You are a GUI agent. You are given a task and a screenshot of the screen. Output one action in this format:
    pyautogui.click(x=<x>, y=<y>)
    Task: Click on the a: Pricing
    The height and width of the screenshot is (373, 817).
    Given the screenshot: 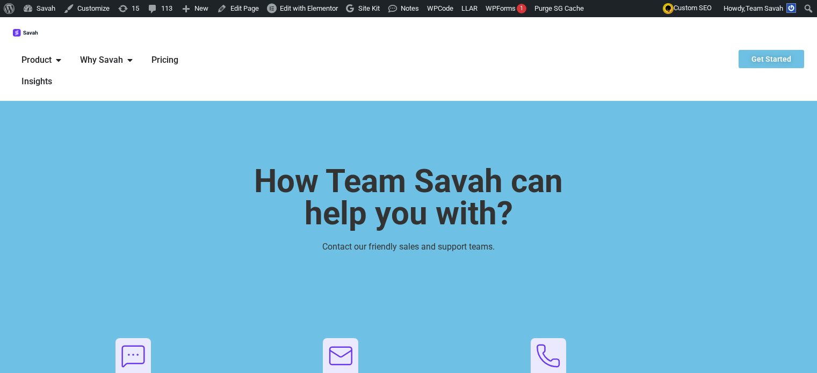 What is the action you would take?
    pyautogui.click(x=165, y=60)
    